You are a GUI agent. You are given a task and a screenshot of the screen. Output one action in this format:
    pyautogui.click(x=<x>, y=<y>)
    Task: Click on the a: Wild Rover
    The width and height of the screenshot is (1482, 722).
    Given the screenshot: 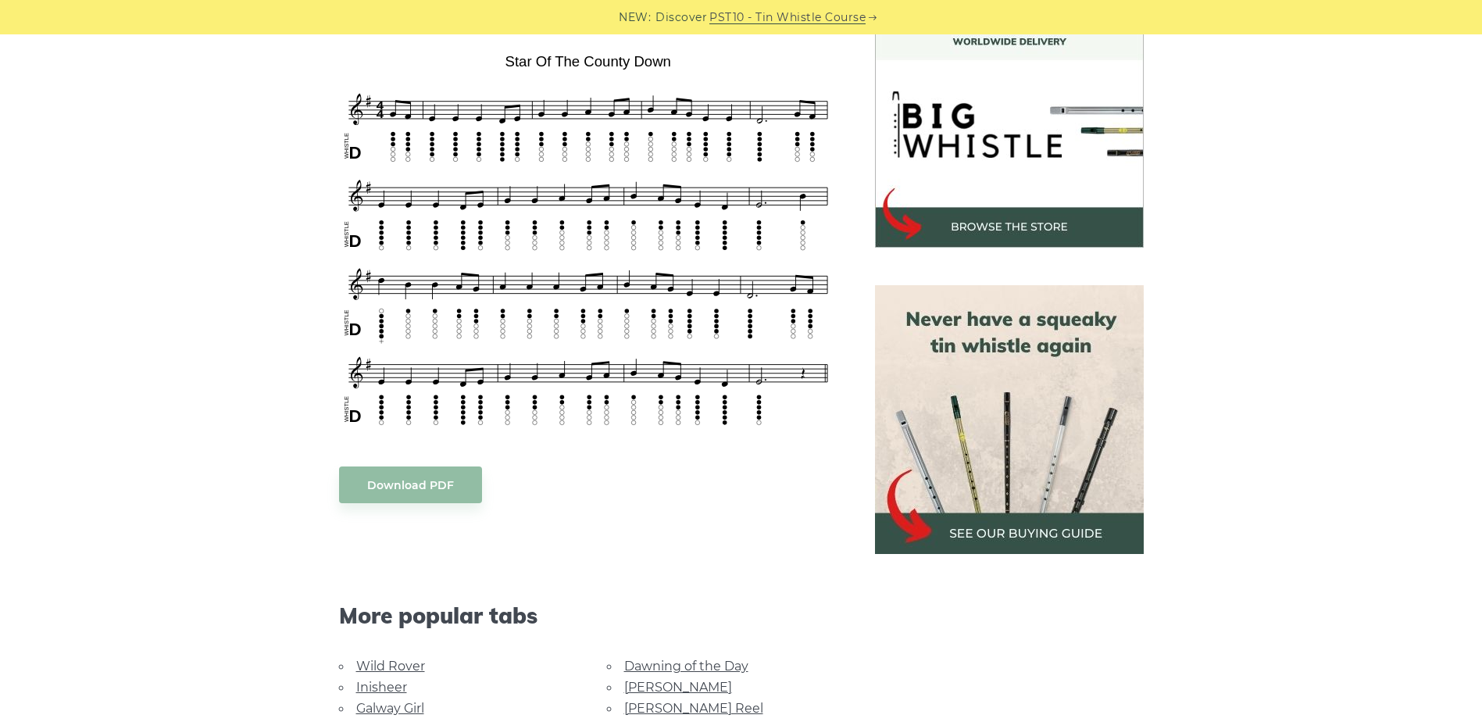 What is the action you would take?
    pyautogui.click(x=391, y=666)
    